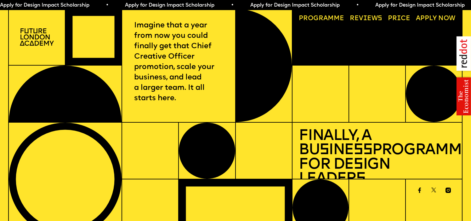 The height and width of the screenshot is (221, 471). What do you see at coordinates (325, 19) in the screenshot?
I see `span: a` at bounding box center [325, 19].